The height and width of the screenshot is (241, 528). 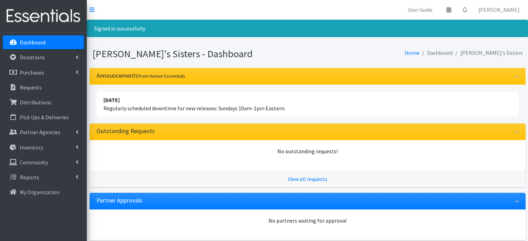 I want to click on p: Dashboard, so click(x=33, y=42).